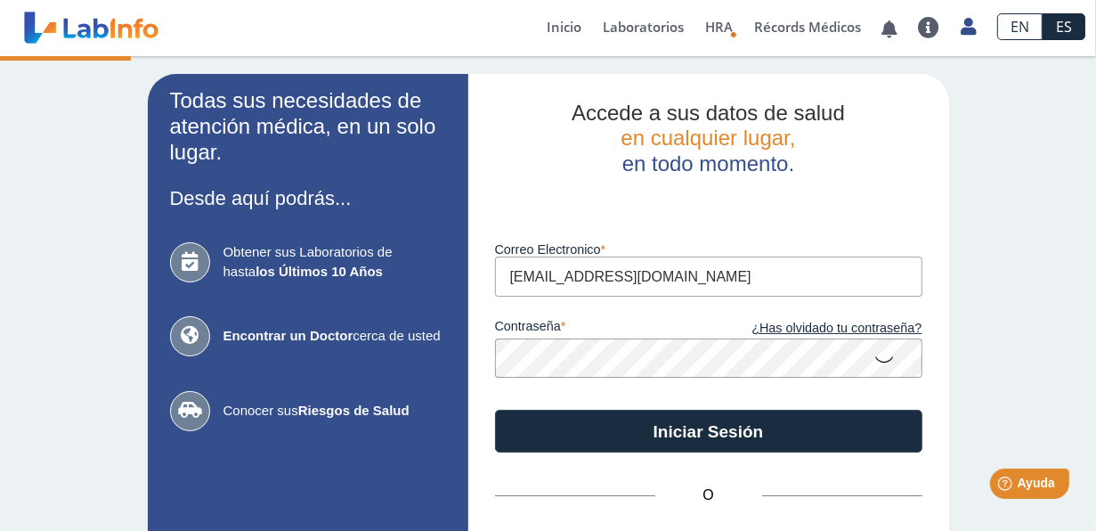 The width and height of the screenshot is (1096, 531). I want to click on span: Accede a sus datos de salud, so click(708, 112).